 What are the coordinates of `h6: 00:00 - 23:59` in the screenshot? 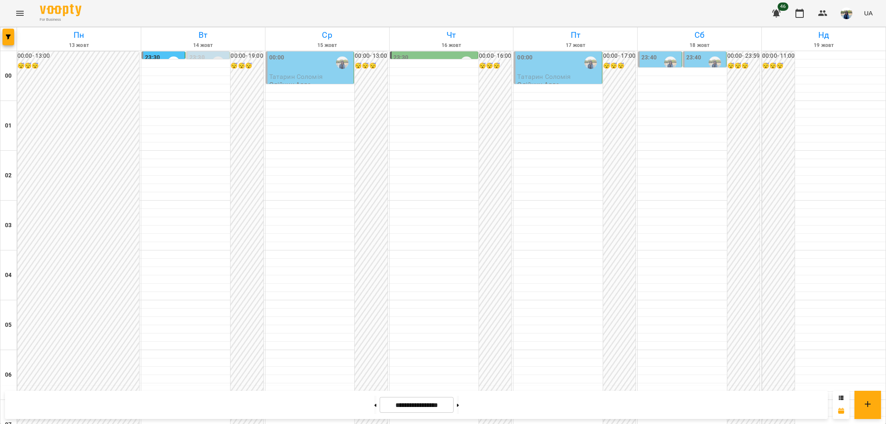 It's located at (743, 56).